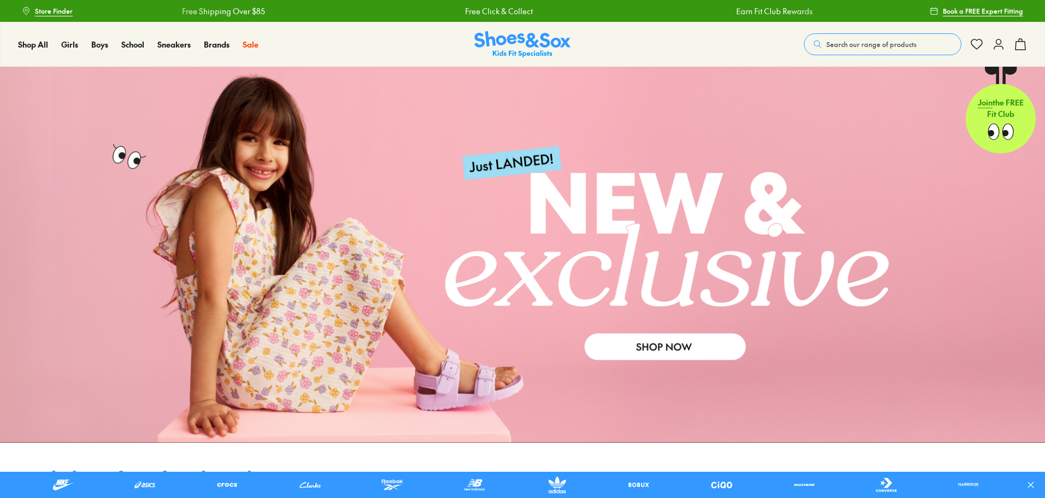  What do you see at coordinates (217, 44) in the screenshot?
I see `a: Brands` at bounding box center [217, 44].